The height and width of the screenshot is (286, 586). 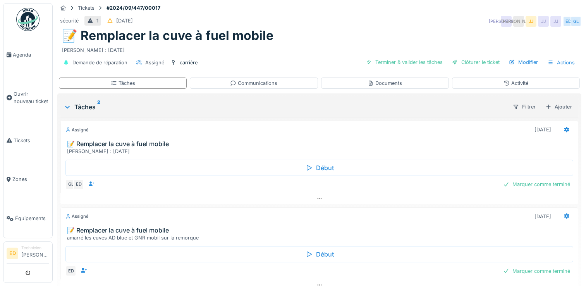 I want to click on div: Documents, so click(x=385, y=83).